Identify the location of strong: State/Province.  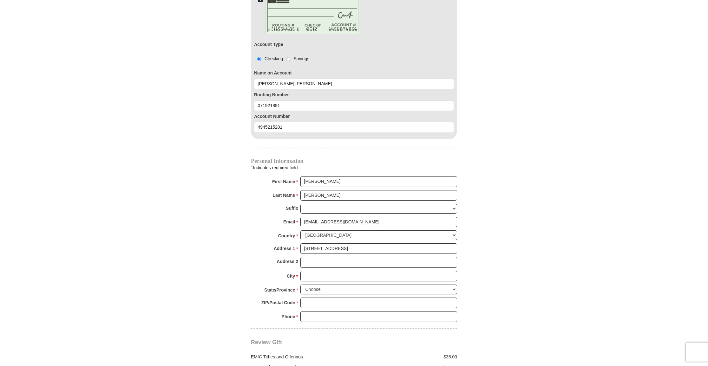
(279, 290).